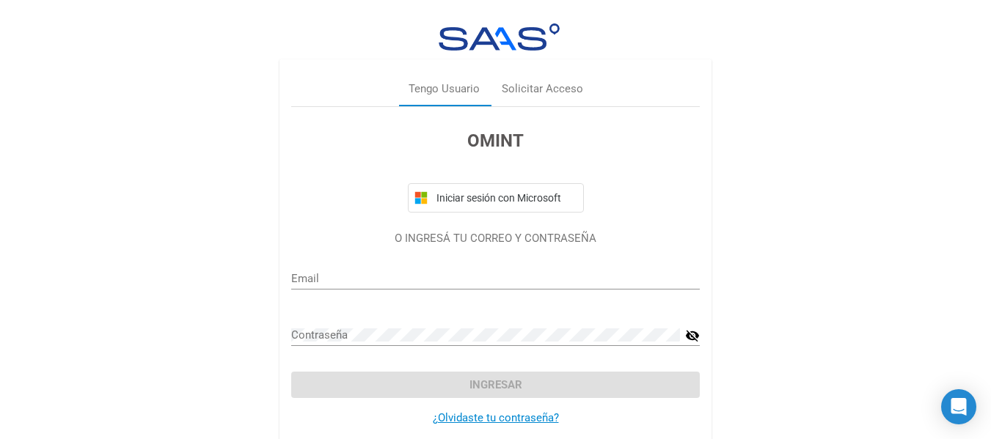 Image resolution: width=991 pixels, height=439 pixels. What do you see at coordinates (496, 385) in the screenshot?
I see `span: Ingresar` at bounding box center [496, 385].